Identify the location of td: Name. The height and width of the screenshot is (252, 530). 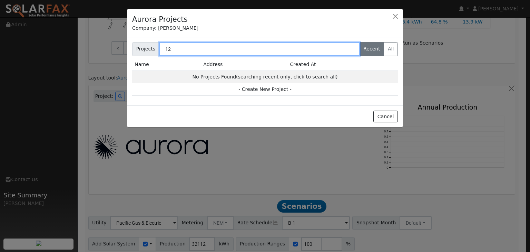
(166, 65).